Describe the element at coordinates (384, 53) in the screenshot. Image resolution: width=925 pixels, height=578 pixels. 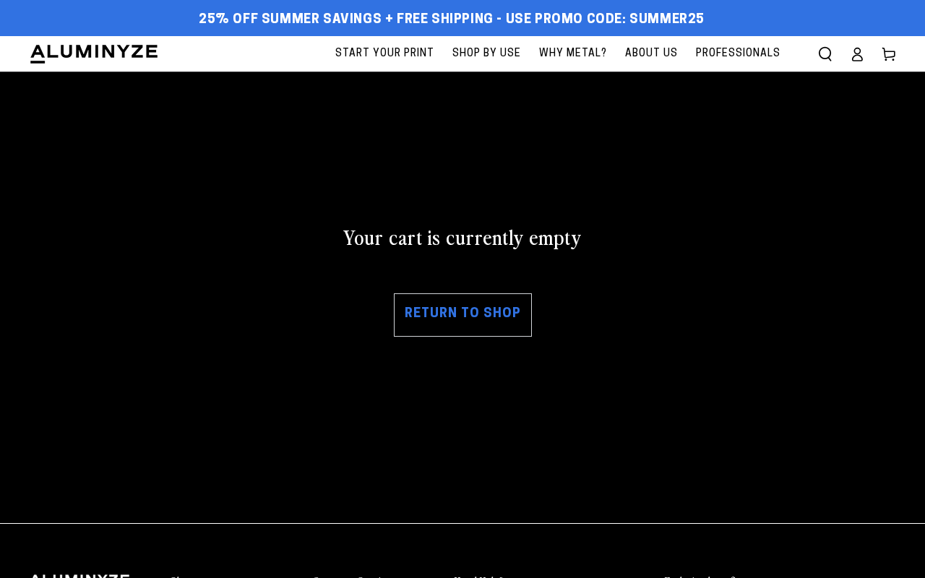
I see `span: Start Your Print` at that location.